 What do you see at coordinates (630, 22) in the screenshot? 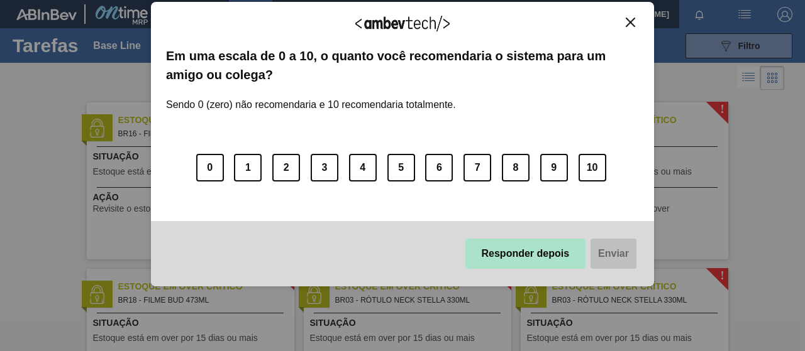
I see `img: Close` at bounding box center [630, 22].